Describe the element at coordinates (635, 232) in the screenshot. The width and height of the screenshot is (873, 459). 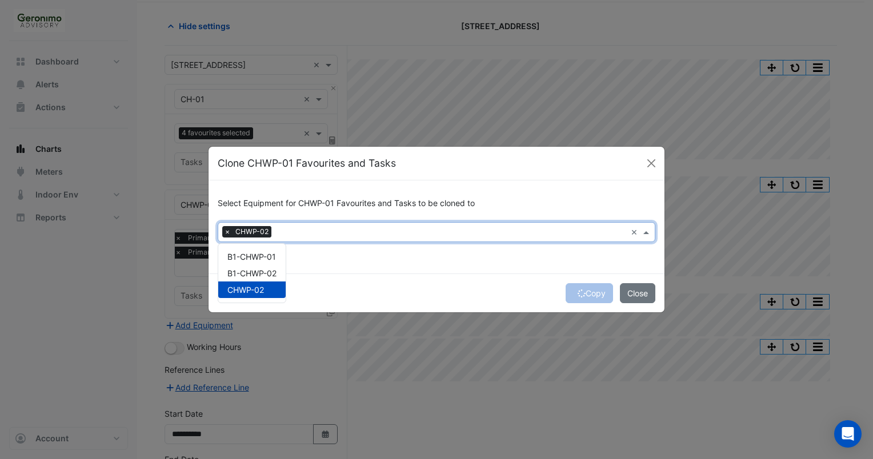
I see `span: Clear` at that location.